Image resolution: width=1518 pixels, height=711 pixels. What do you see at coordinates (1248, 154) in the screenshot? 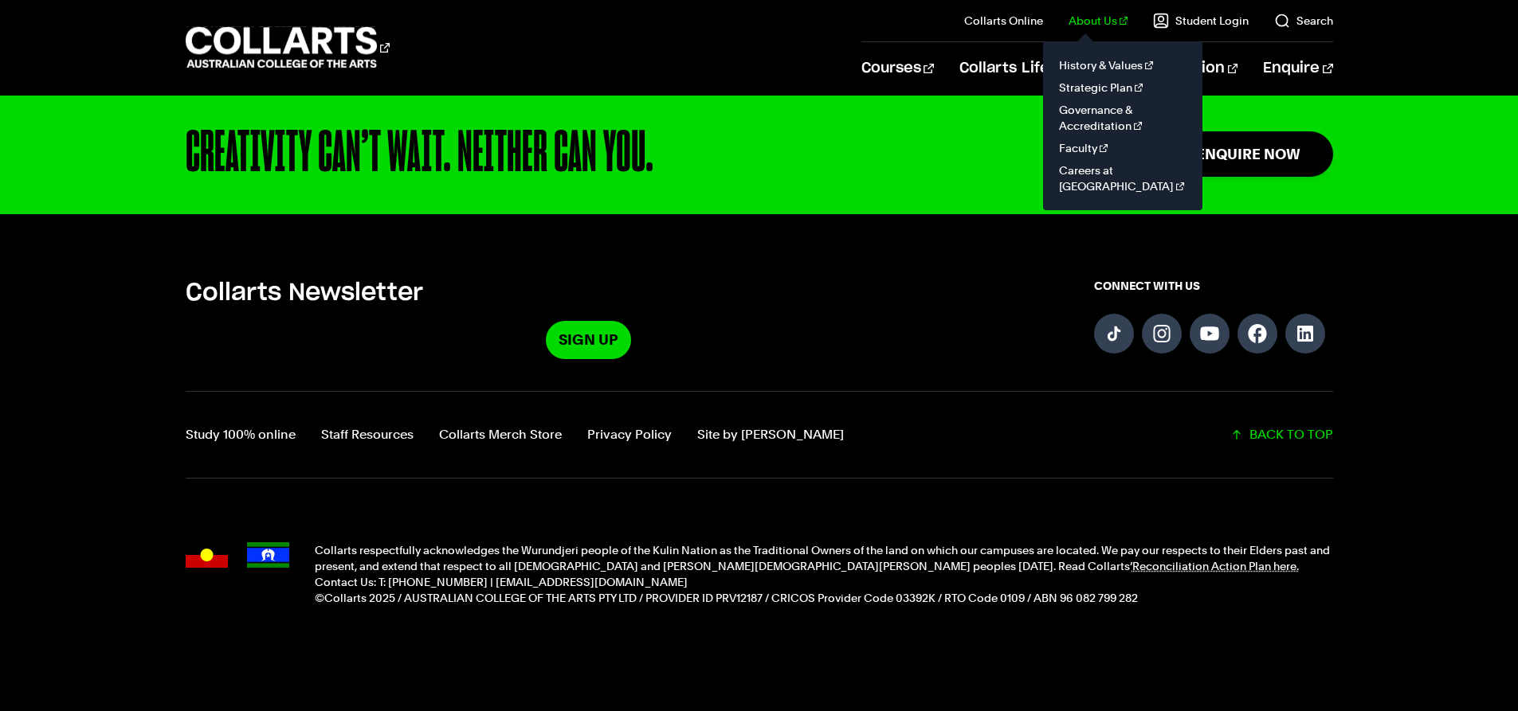
I see `a: Enquire Now` at bounding box center [1248, 154].